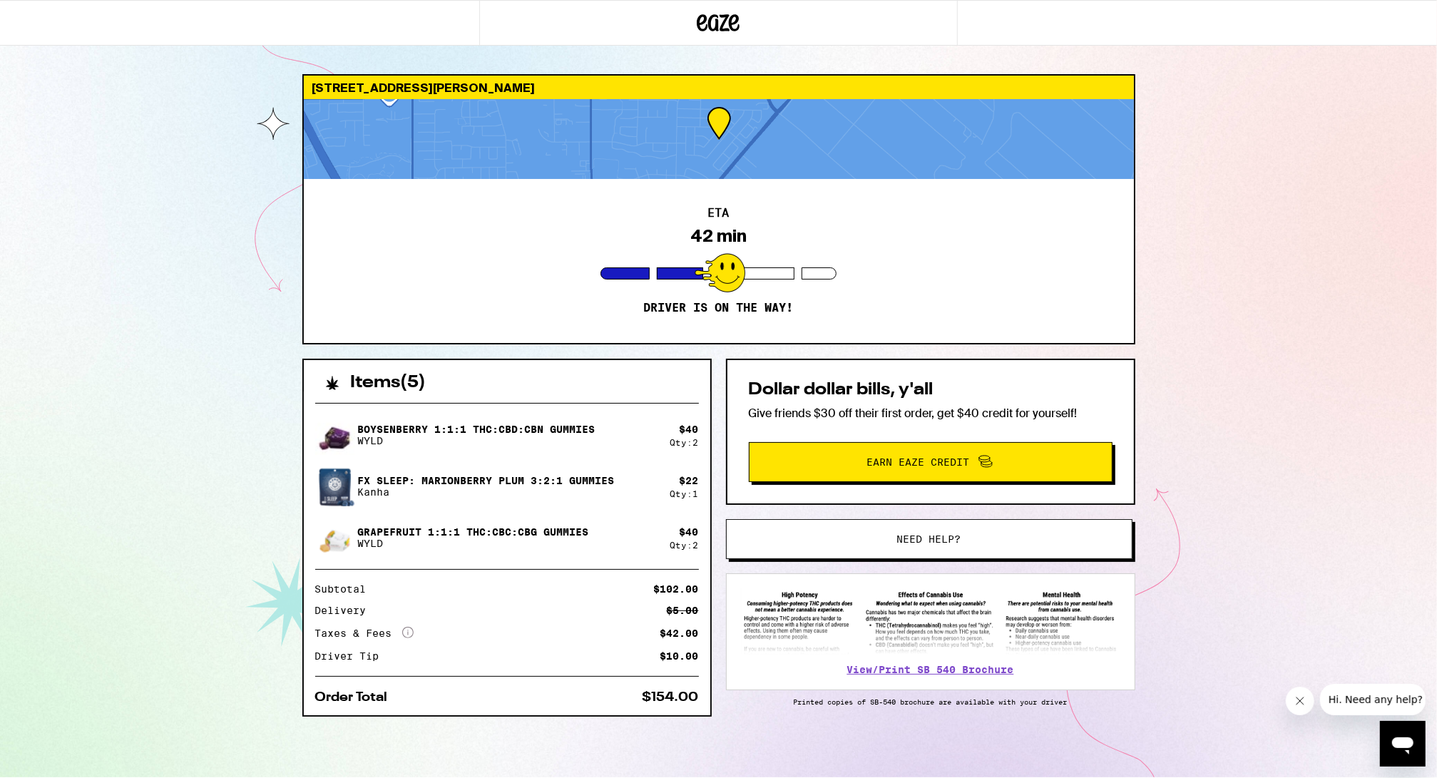 This screenshot has width=1437, height=778. Describe the element at coordinates (930, 669) in the screenshot. I see `a: View/Print SB 540 Brochure` at that location.